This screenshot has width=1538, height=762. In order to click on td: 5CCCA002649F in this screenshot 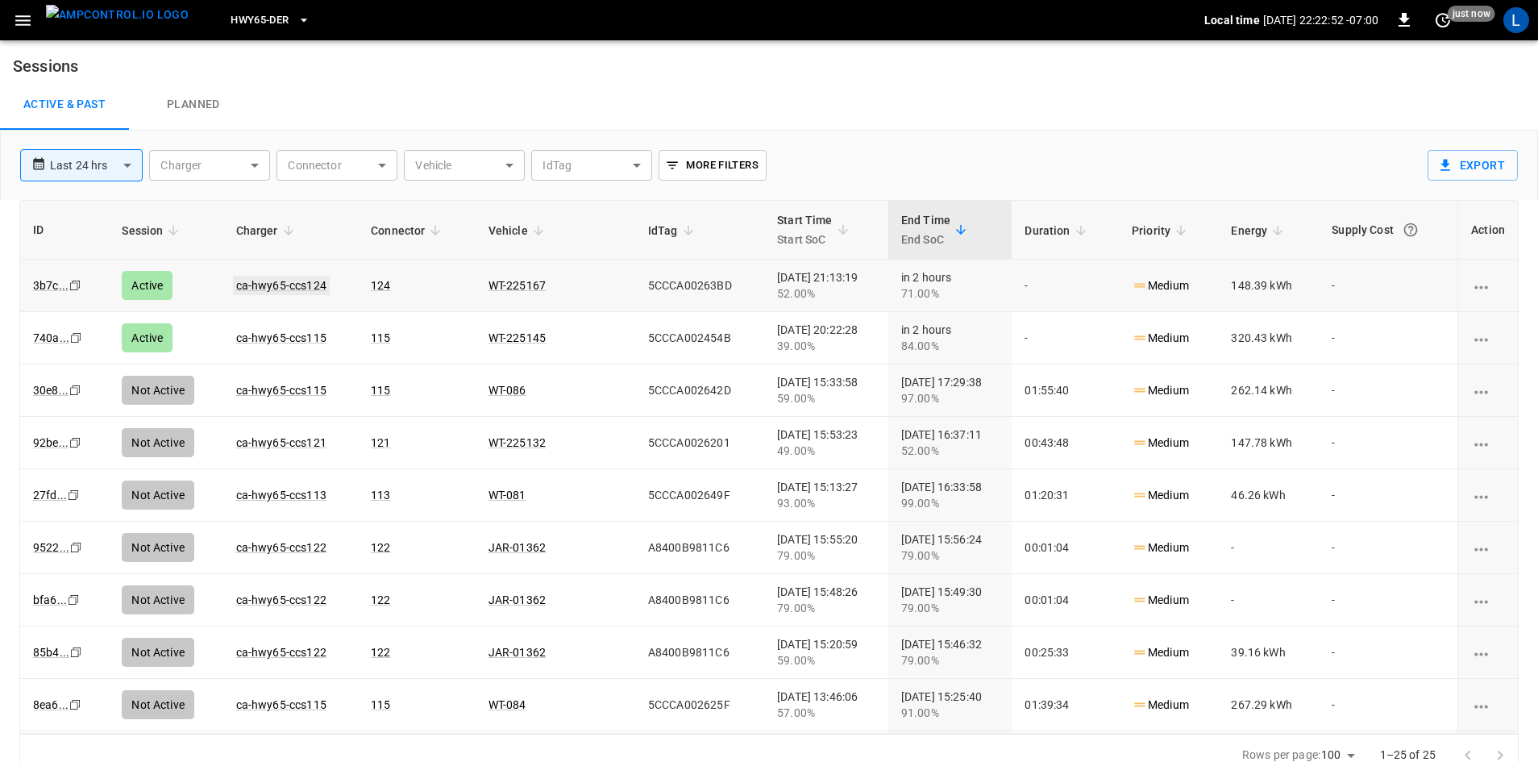, I will do `click(700, 495)`.